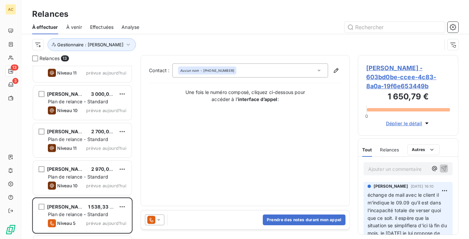 Image resolution: width=469 pixels, height=239 pixels. I want to click on span: Déplier le détail, so click(404, 123).